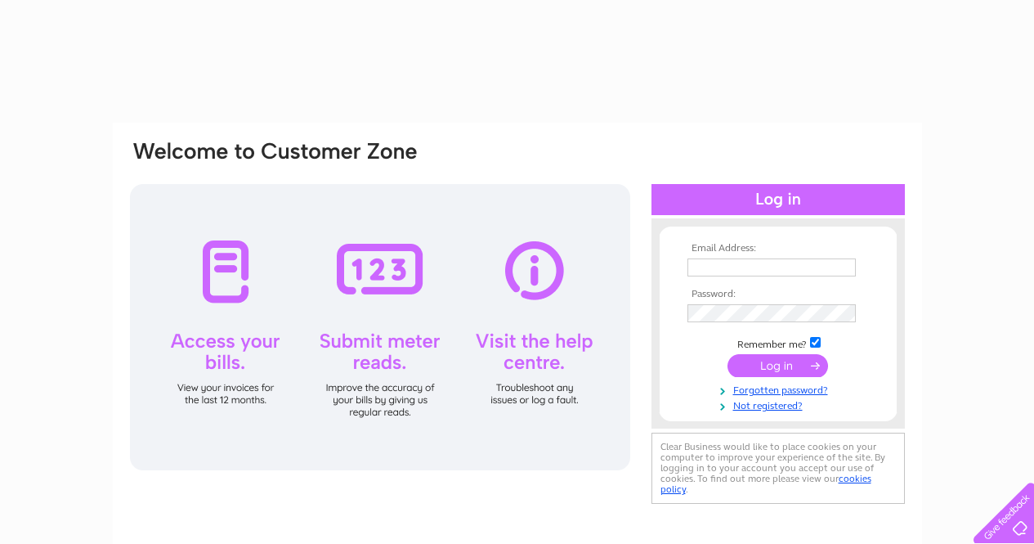  Describe the element at coordinates (778, 342) in the screenshot. I see `td: Remember me?` at that location.